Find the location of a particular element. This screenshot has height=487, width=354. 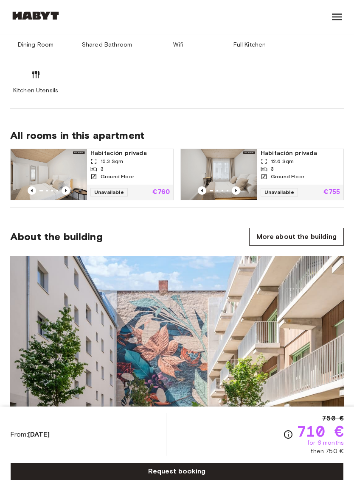

span: 15.3 Sqm is located at coordinates (111, 161).